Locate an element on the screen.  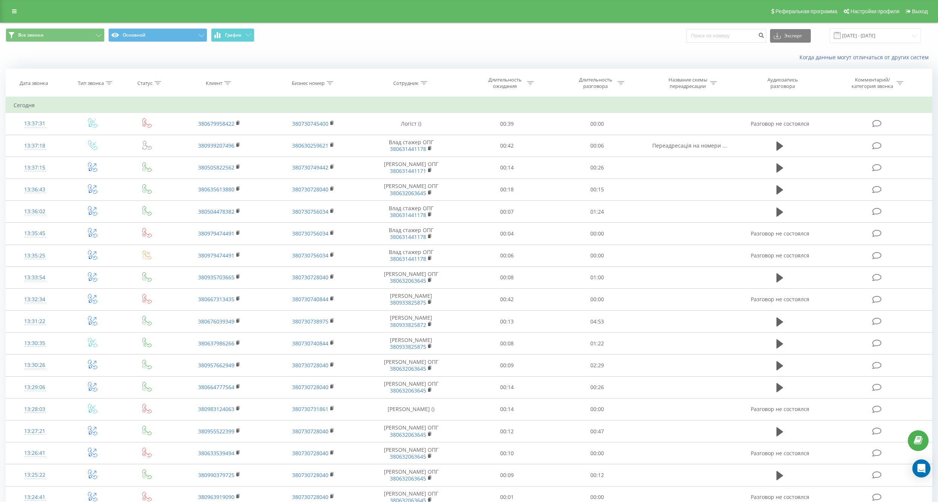
span: График is located at coordinates (233, 35).